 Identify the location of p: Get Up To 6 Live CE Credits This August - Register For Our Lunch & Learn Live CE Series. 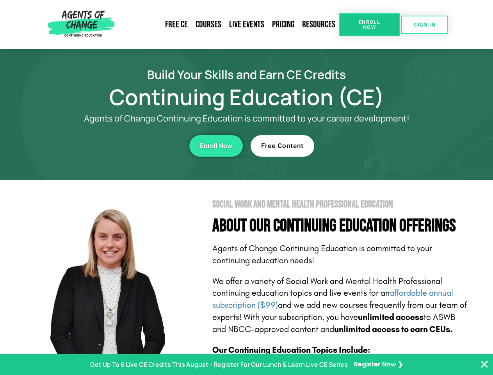
(219, 364).